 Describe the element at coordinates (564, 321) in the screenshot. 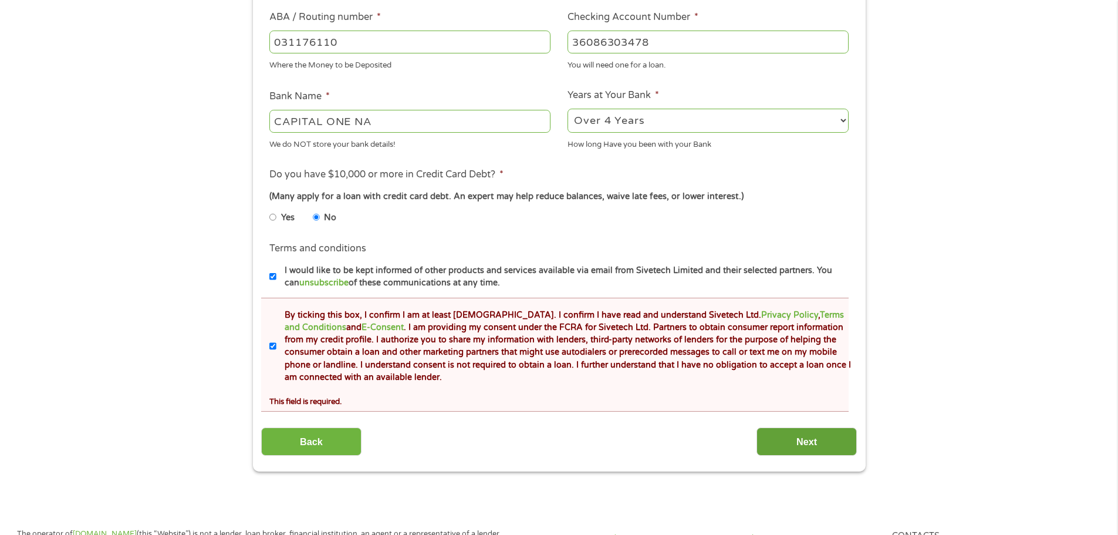

I see `a: Terms and Conditions` at that location.